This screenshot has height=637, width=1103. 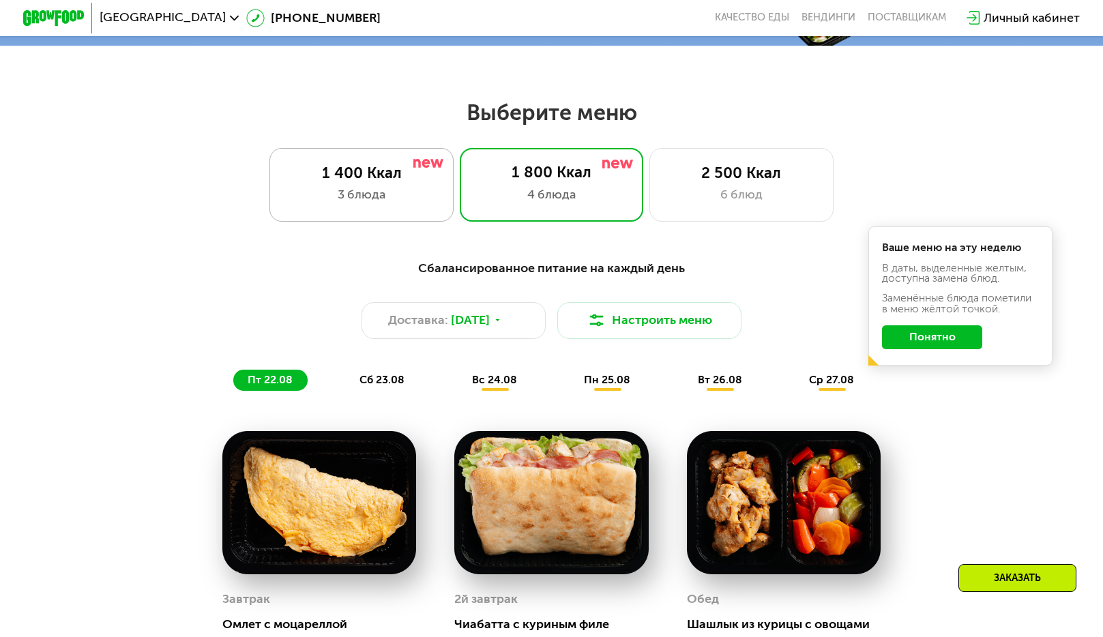 I want to click on div: 1 400 Ккал, so click(x=362, y=173).